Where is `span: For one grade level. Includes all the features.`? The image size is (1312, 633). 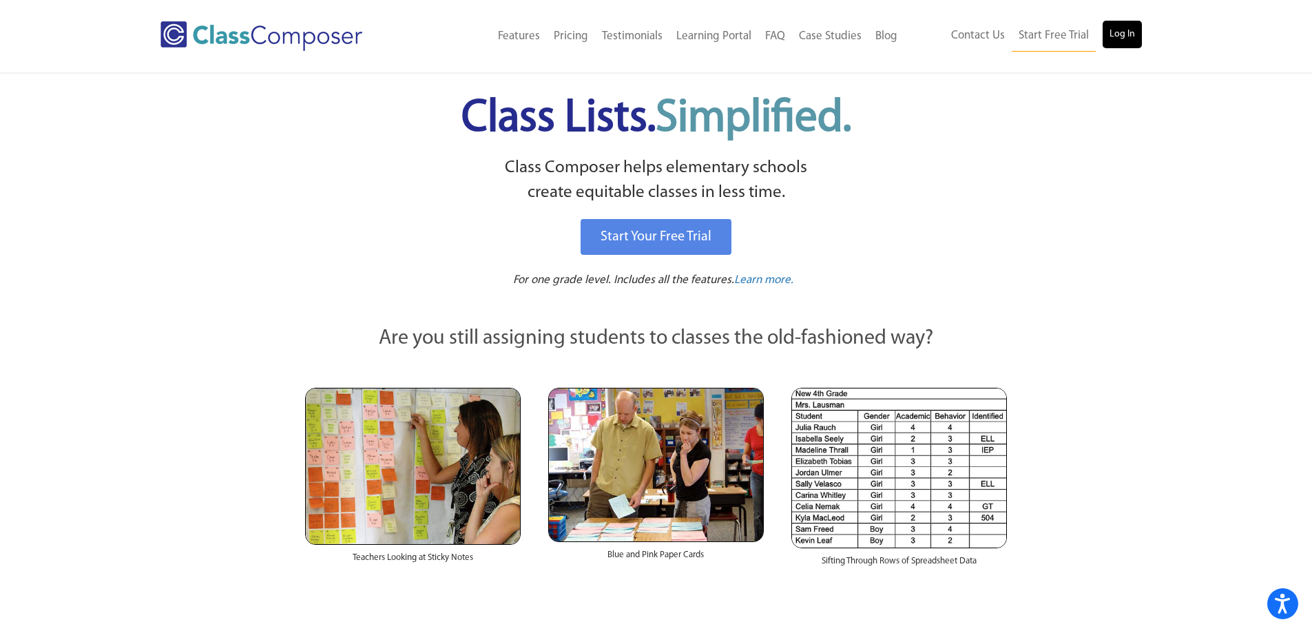
span: For one grade level. Includes all the features. is located at coordinates (623, 280).